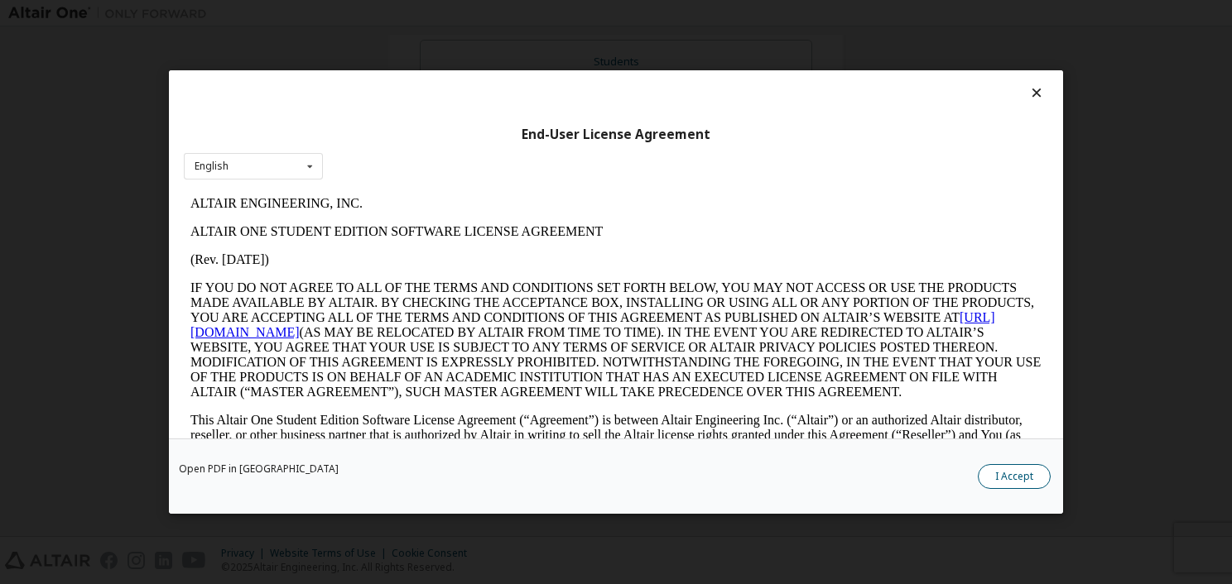 This screenshot has height=584, width=1232. Describe the element at coordinates (1014, 477) in the screenshot. I see `button: I Accept` at that location.